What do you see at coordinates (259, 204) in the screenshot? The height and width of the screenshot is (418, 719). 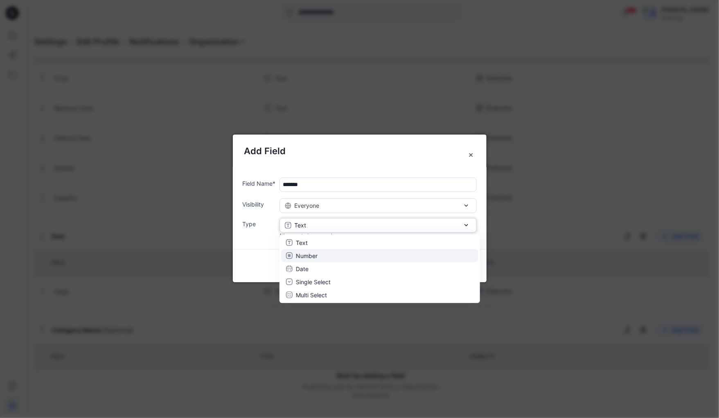 I see `label: Visibility` at bounding box center [259, 204].